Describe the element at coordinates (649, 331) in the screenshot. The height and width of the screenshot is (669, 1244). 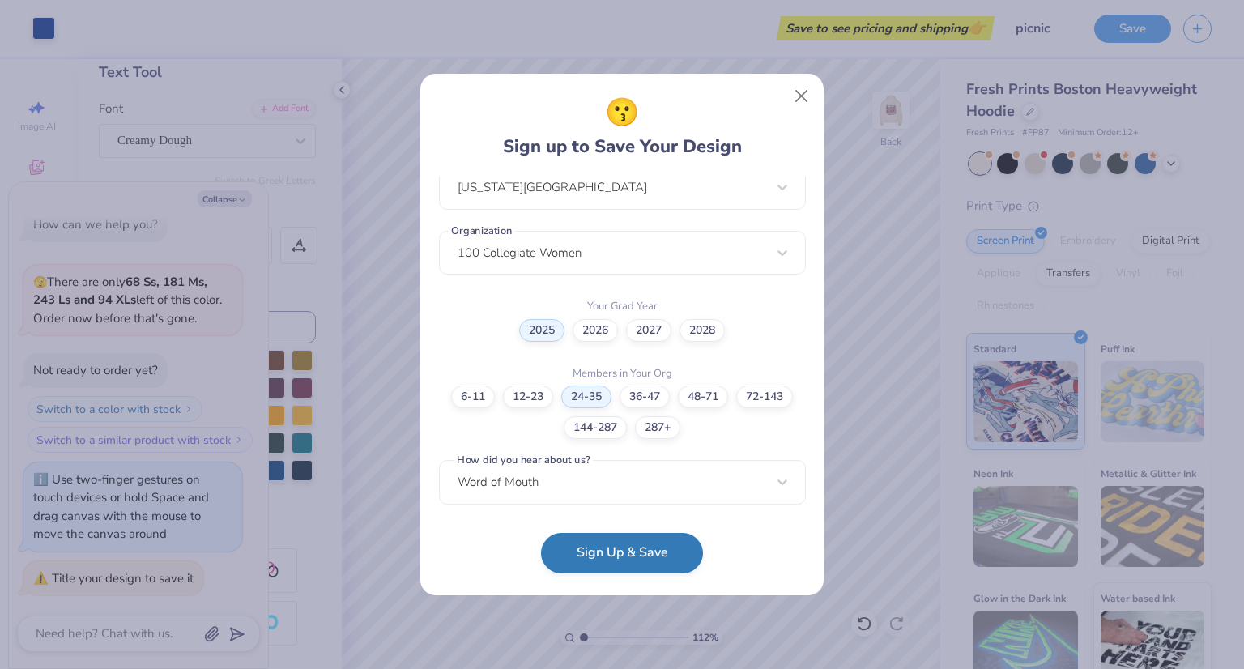
I see `label: 2027` at that location.